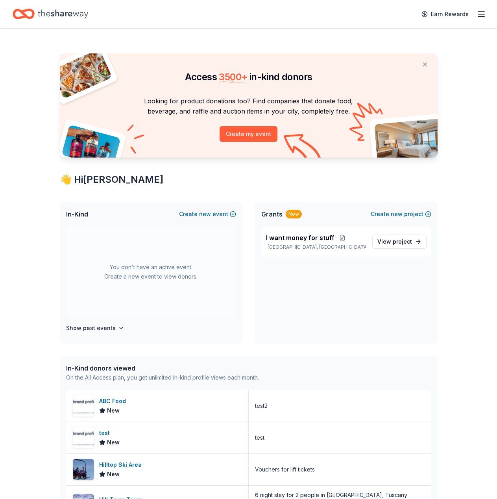 Image resolution: width=497 pixels, height=499 pixels. I want to click on button: Create my event, so click(248, 134).